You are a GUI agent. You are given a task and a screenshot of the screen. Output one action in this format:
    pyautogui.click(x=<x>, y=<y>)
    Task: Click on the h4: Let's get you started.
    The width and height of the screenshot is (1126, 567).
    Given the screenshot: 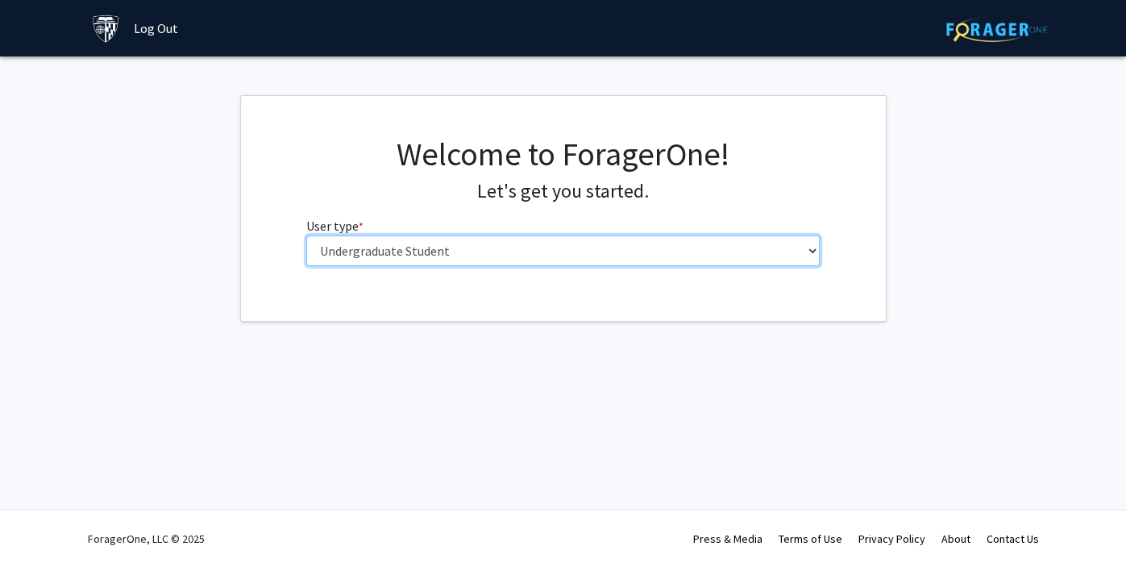 What is the action you would take?
    pyautogui.click(x=563, y=191)
    